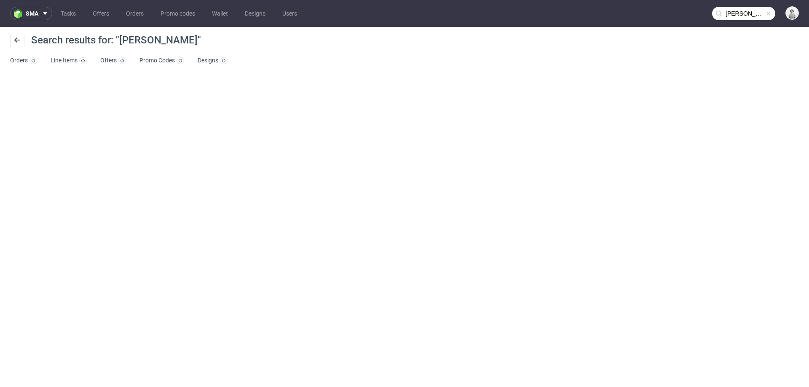 Image resolution: width=809 pixels, height=387 pixels. I want to click on a: Users, so click(289, 13).